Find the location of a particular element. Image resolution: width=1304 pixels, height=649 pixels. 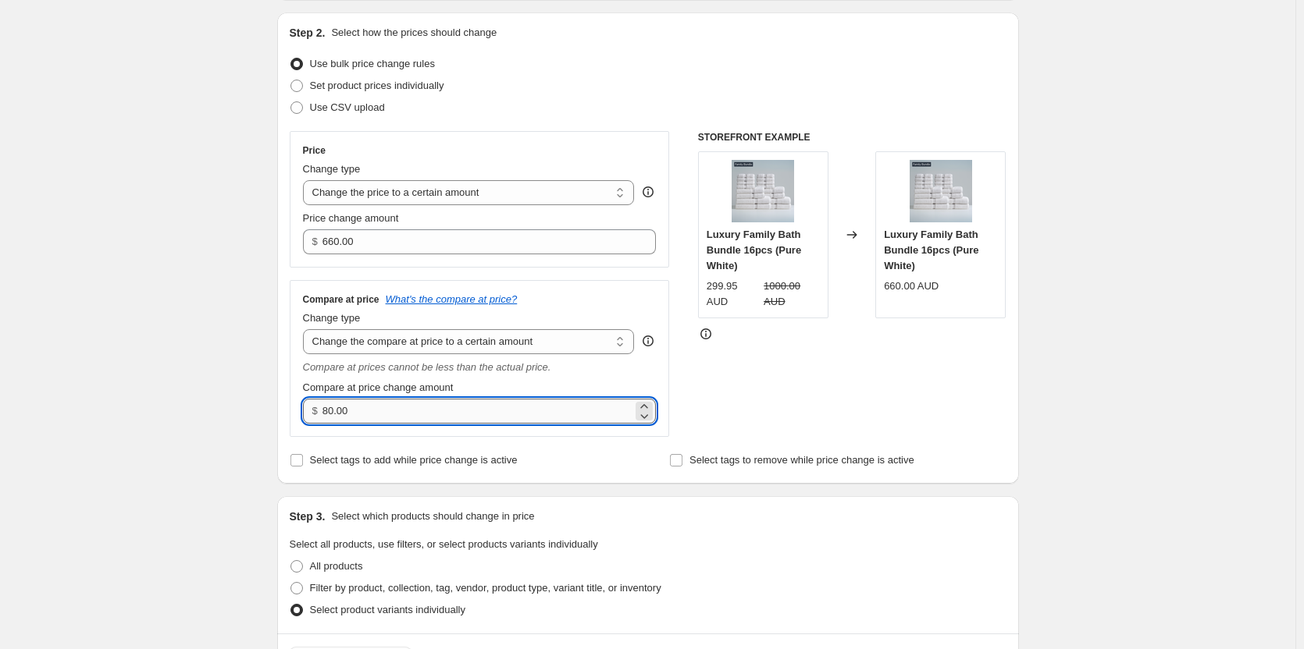

h3: Compare at price is located at coordinates (341, 300).